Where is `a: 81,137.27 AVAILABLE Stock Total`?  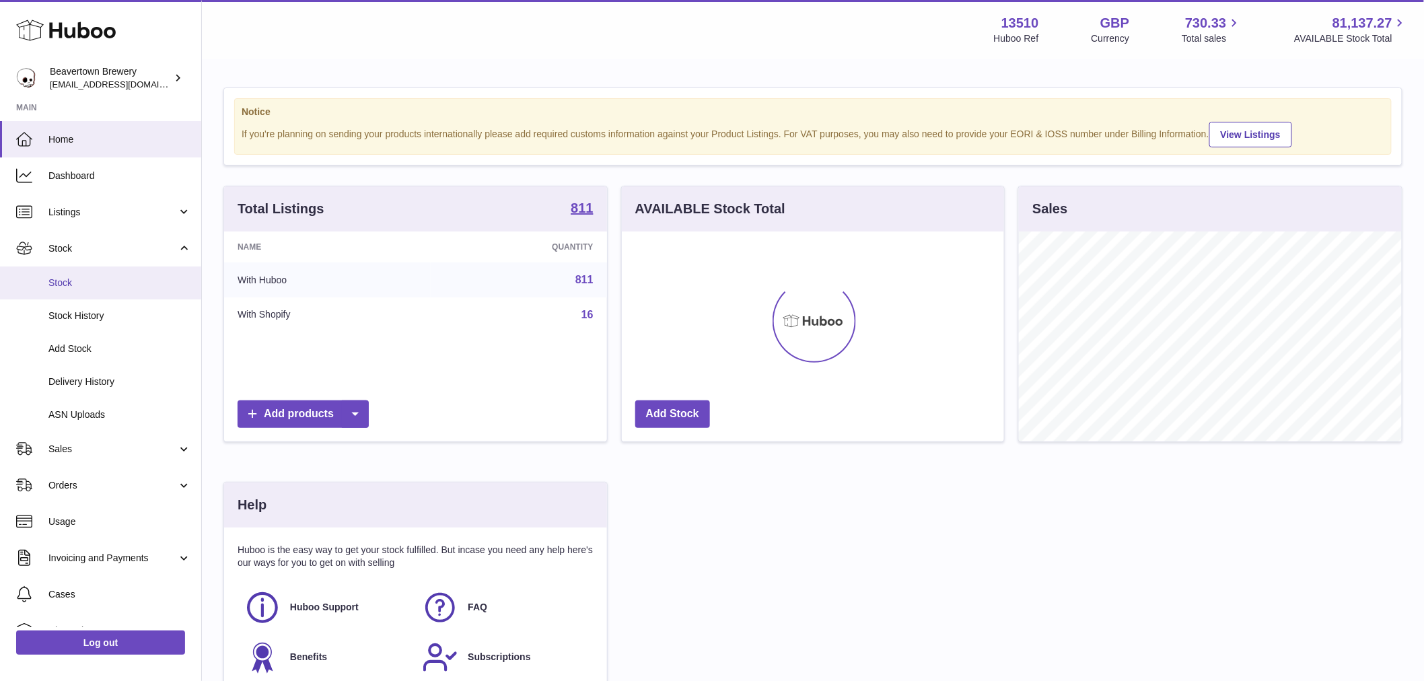
a: 81,137.27 AVAILABLE Stock Total is located at coordinates (1350, 30).